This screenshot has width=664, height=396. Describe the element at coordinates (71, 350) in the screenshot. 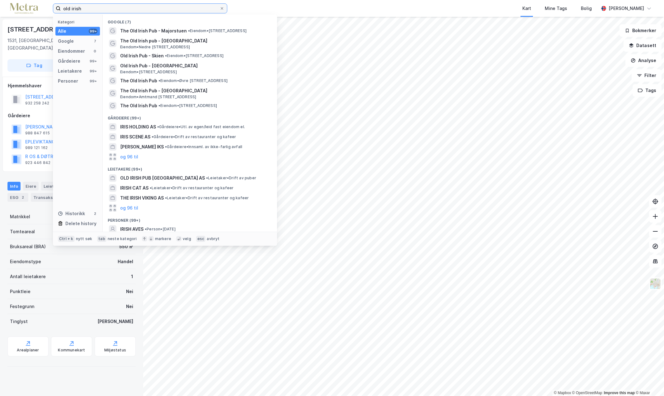

I see `div: Kommunekart` at that location.